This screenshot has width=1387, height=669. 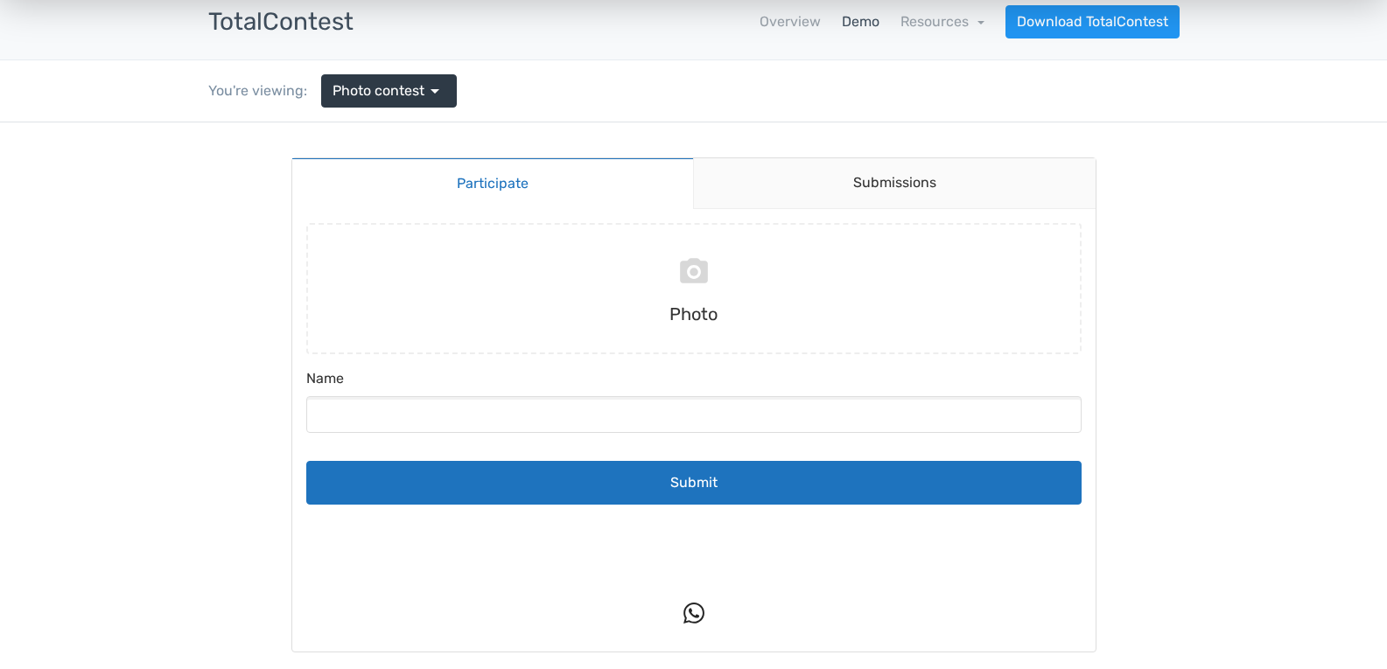 What do you see at coordinates (493, 60) in the screenshot?
I see `a: Participate` at bounding box center [493, 60].